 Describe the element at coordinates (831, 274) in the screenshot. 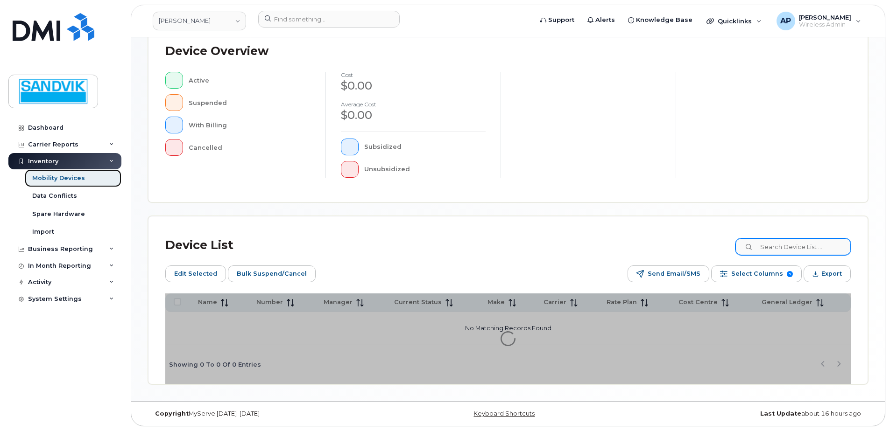

I see `span: Export` at that location.